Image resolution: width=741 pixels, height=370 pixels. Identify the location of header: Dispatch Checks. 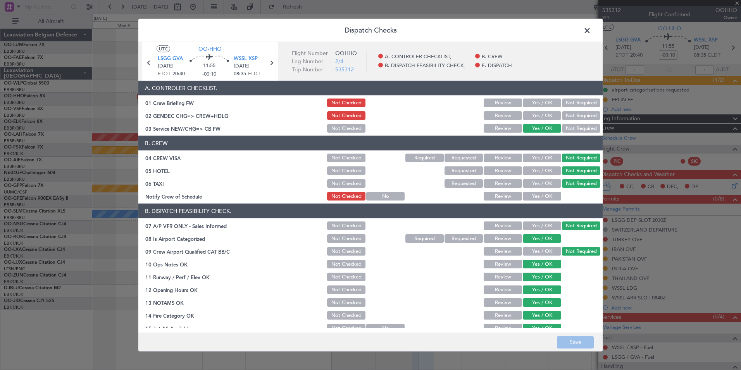
(370, 31).